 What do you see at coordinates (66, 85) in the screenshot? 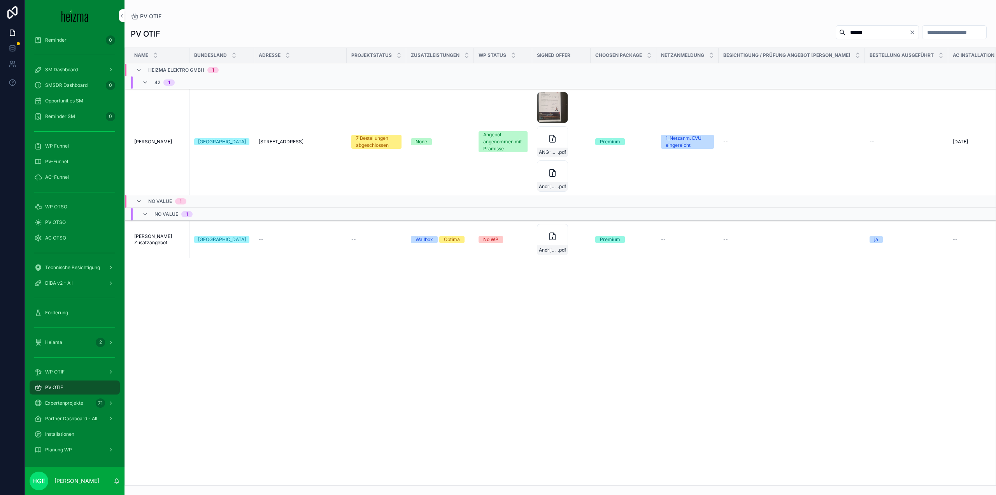
I see `span: SMSDR Dashboard` at bounding box center [66, 85].